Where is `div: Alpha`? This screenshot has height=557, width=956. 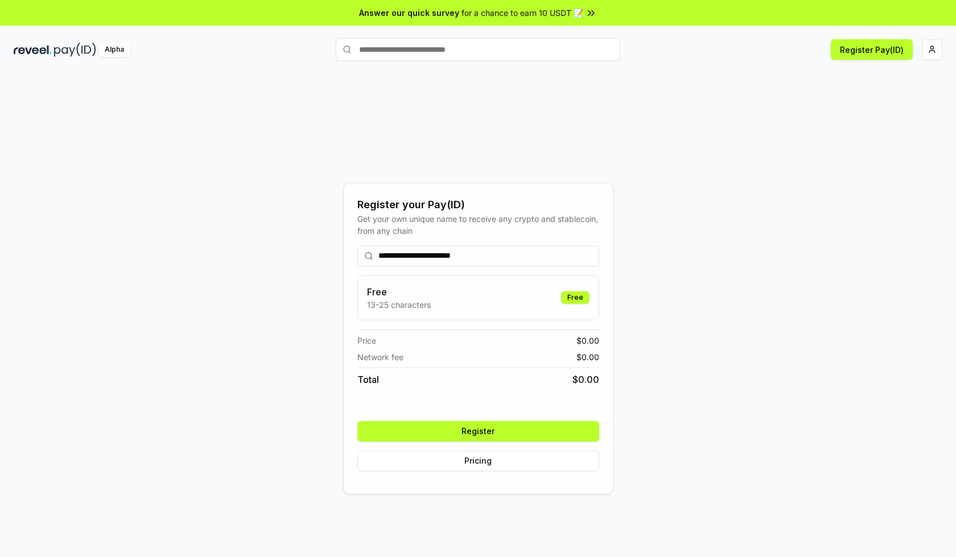
div: Alpha is located at coordinates (114, 50).